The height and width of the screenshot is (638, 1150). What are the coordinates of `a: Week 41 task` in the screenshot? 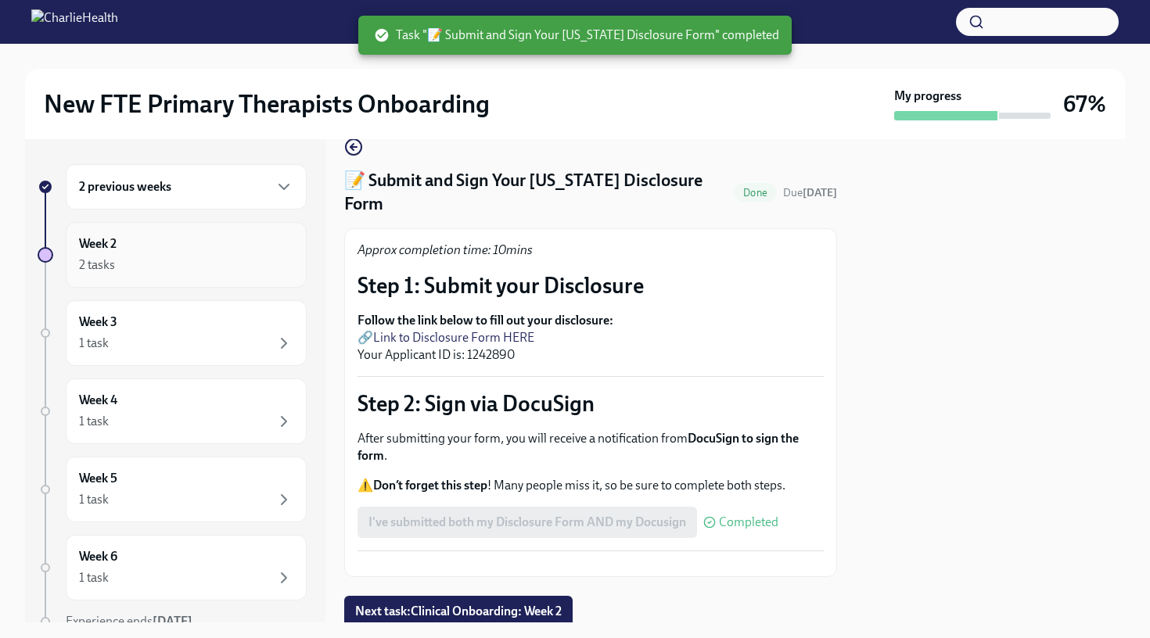 It's located at (172, 411).